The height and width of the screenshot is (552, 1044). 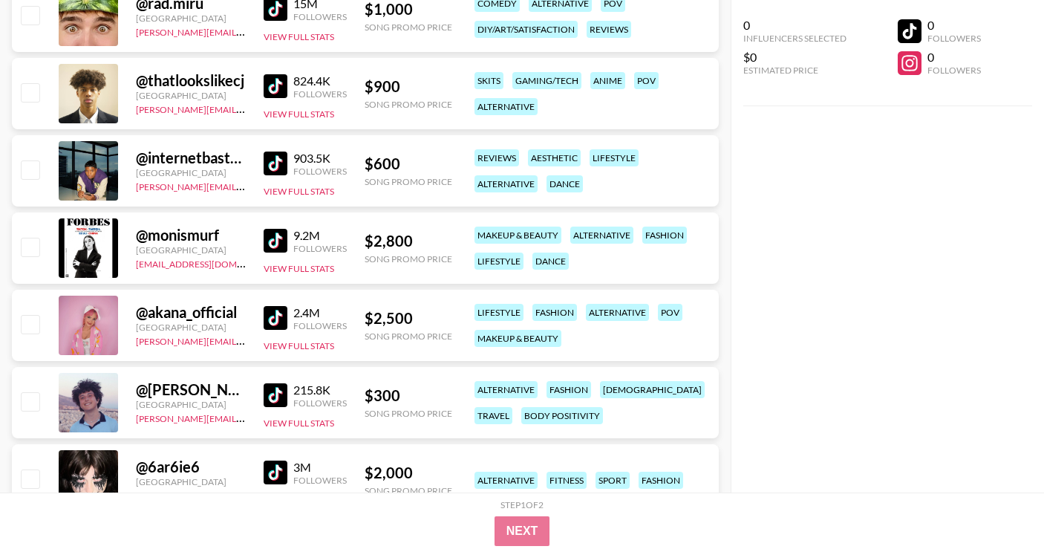 I want to click on div: $ 900, so click(x=408, y=86).